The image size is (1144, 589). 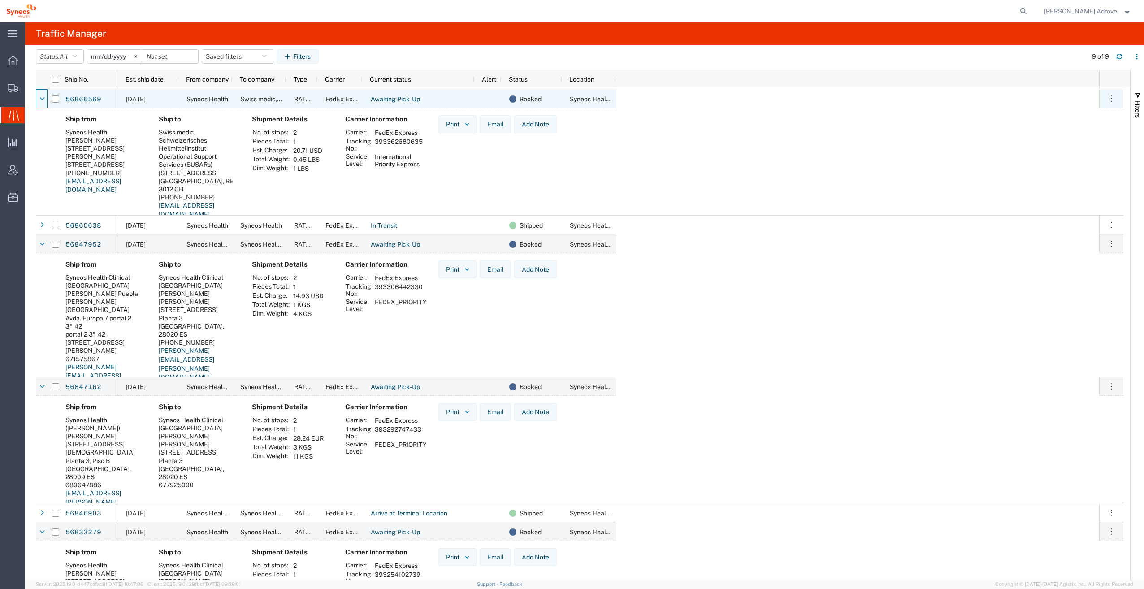 I want to click on td: 4 KGS, so click(x=308, y=314).